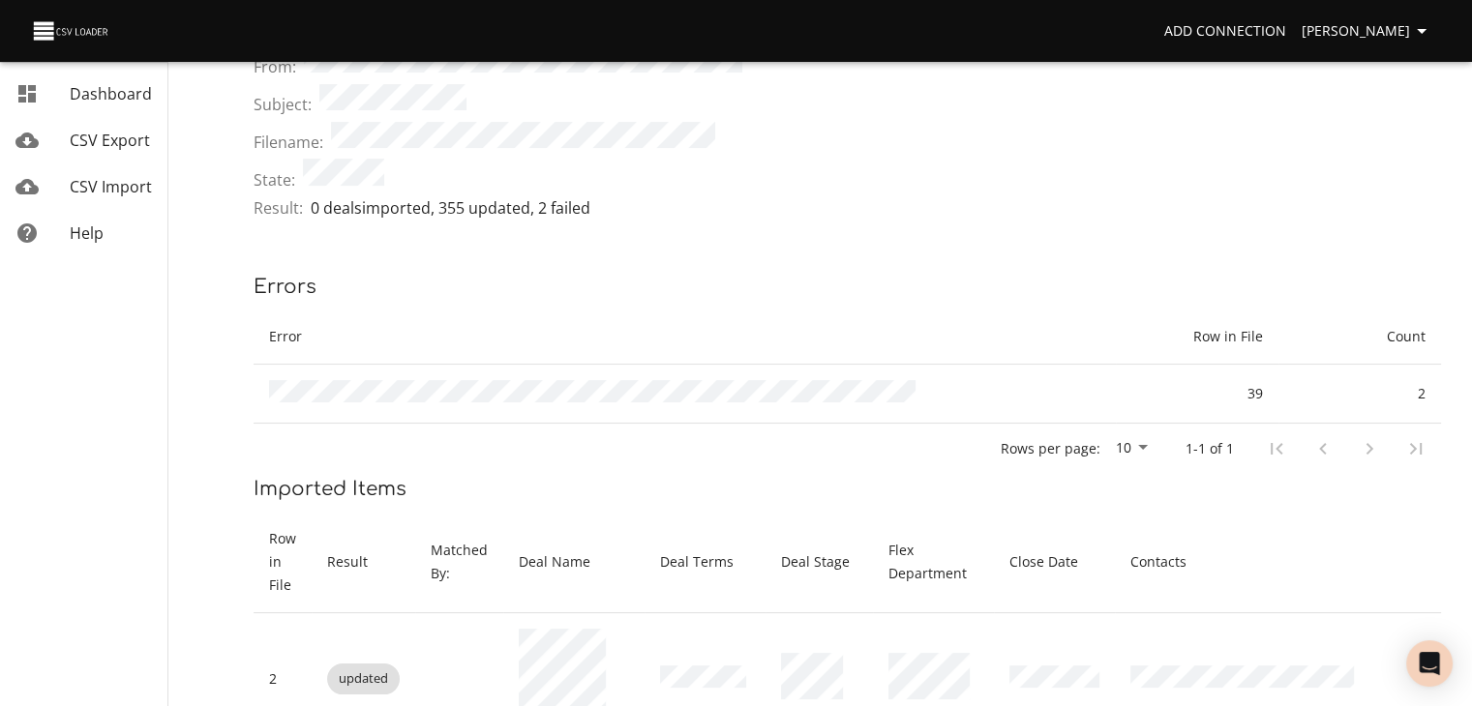 The width and height of the screenshot is (1472, 706). I want to click on td: 39, so click(1197, 393).